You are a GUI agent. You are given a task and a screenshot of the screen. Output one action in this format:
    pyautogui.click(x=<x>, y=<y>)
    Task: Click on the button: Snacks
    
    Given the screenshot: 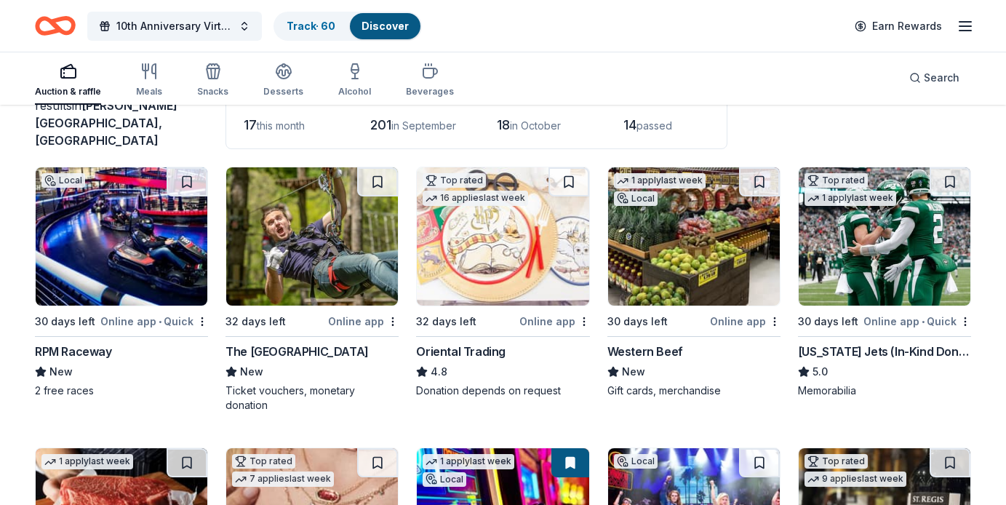 What is the action you would take?
    pyautogui.click(x=212, y=81)
    